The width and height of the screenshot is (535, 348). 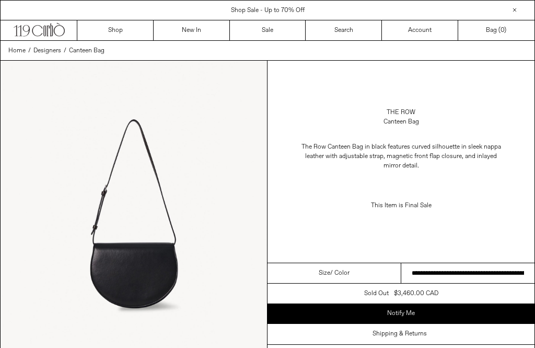 I want to click on span: Canteen Bag, so click(x=87, y=51).